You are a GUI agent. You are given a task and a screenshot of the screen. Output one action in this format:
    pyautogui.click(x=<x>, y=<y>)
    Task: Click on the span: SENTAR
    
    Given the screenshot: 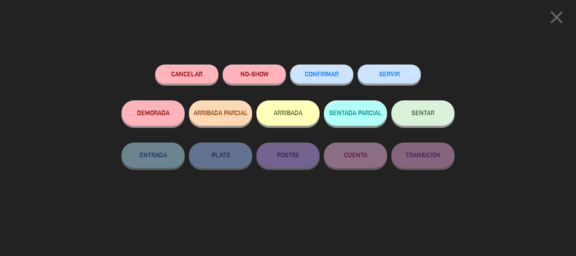 What is the action you would take?
    pyautogui.click(x=423, y=113)
    